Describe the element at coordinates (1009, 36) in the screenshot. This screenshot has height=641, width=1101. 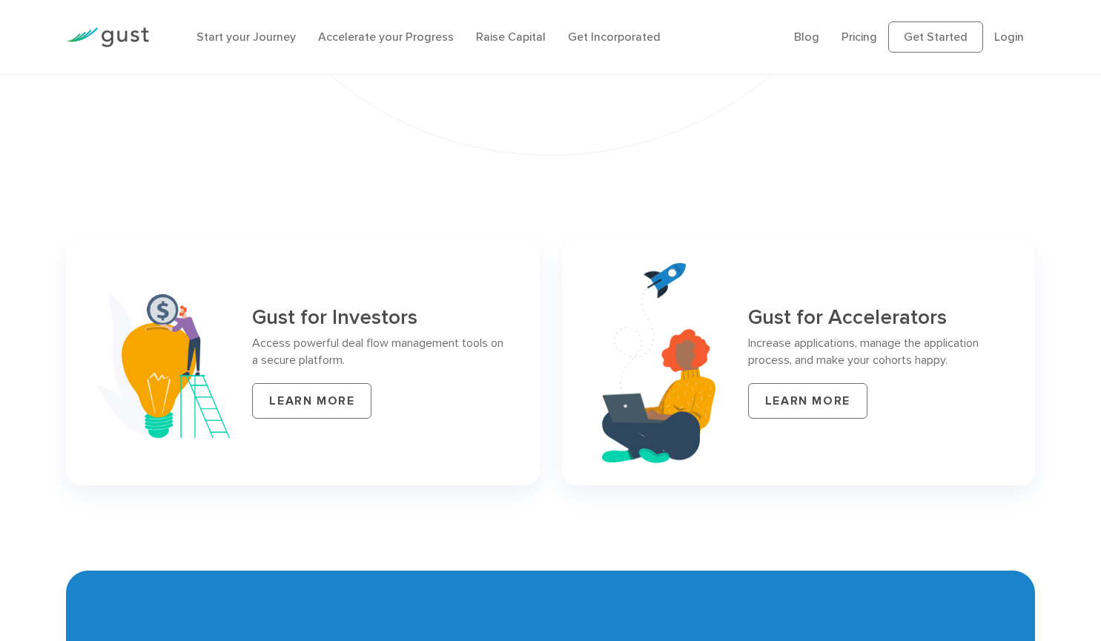
I see `a: Login` at that location.